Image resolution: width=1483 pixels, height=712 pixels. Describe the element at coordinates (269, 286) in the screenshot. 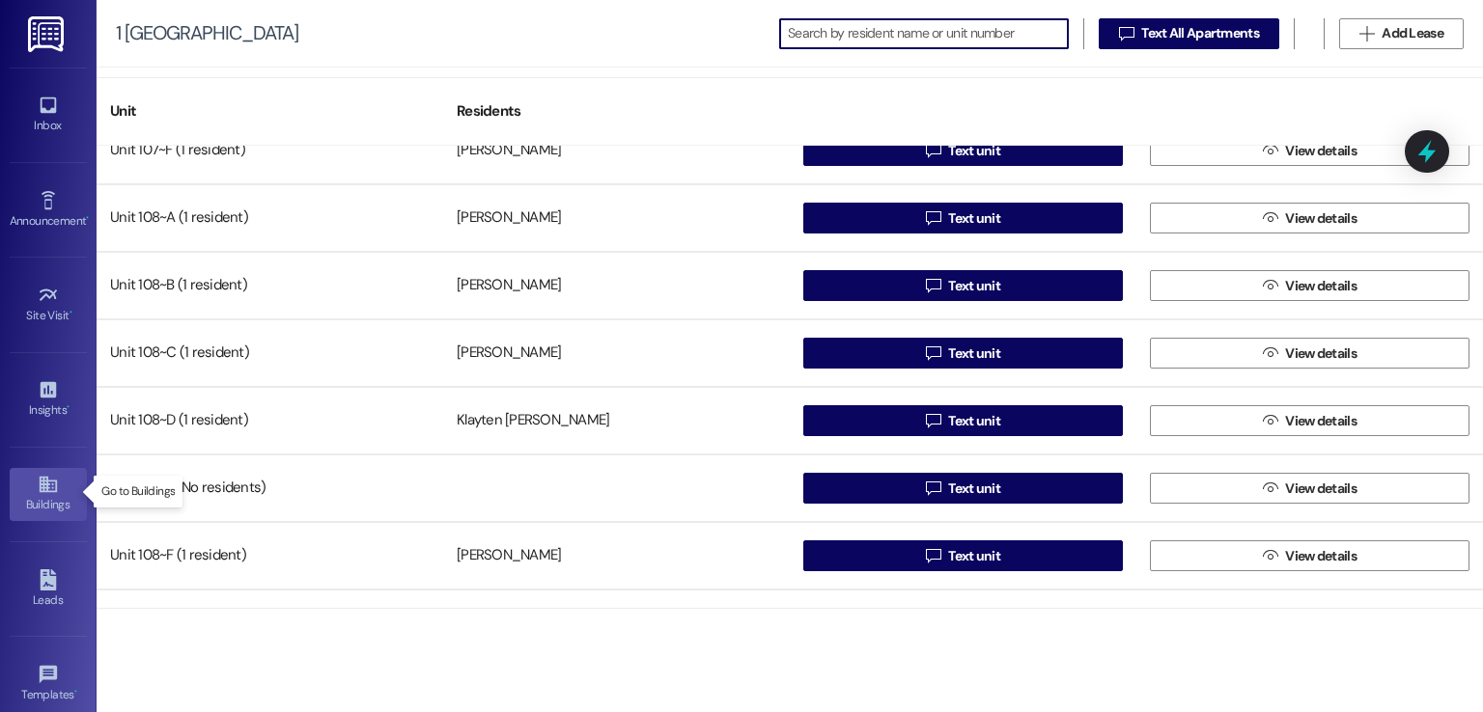

I see `div: Unit 108~B (1 resident)` at that location.